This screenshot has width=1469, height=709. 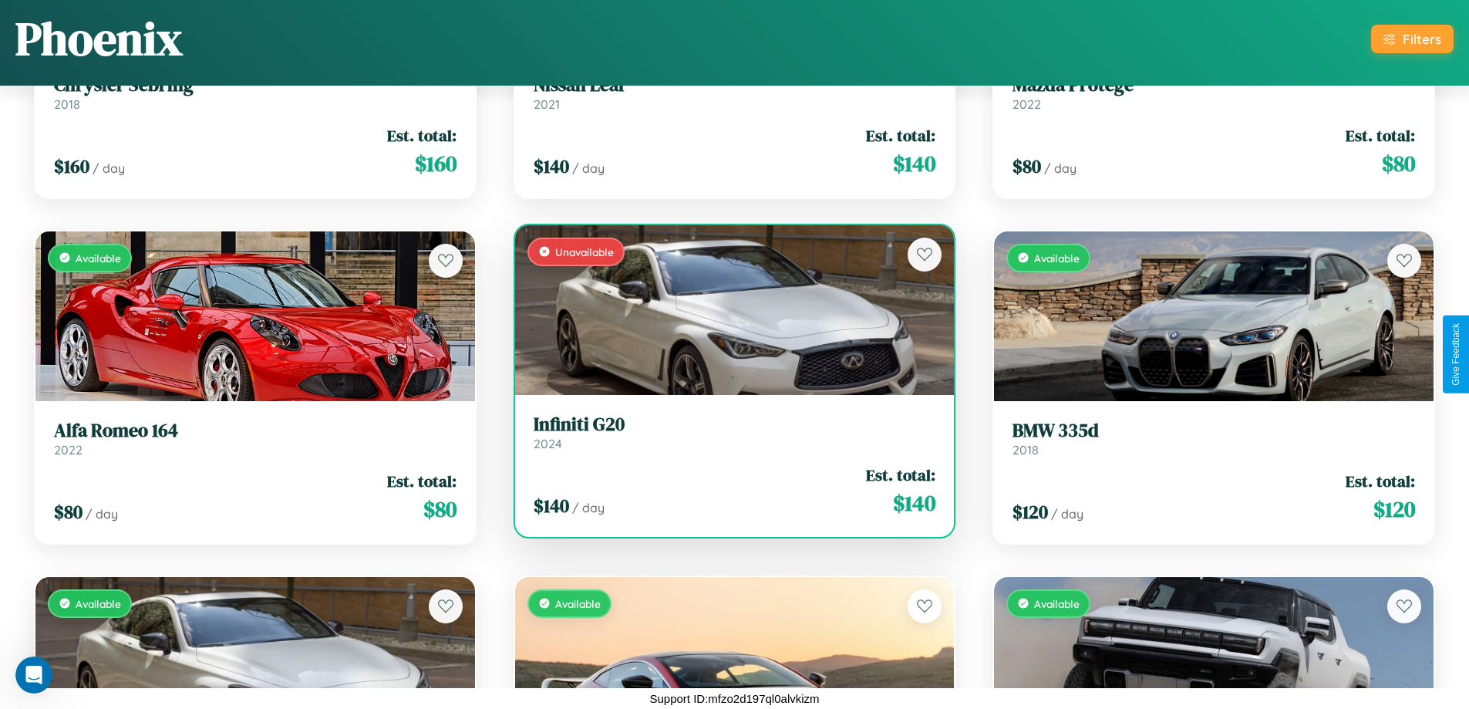 What do you see at coordinates (734, 698) in the screenshot?
I see `p: Support ID: mfzo2d197ql0alvkizm` at bounding box center [734, 698].